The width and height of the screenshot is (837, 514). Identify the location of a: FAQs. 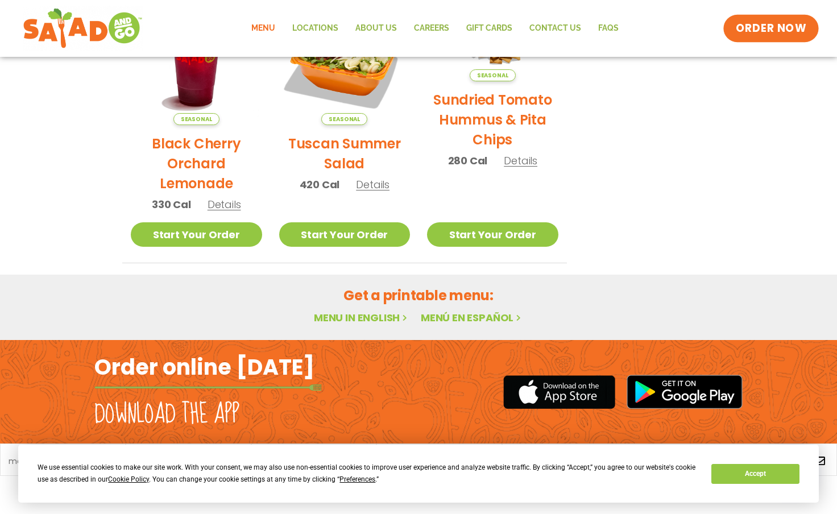
(609, 28).